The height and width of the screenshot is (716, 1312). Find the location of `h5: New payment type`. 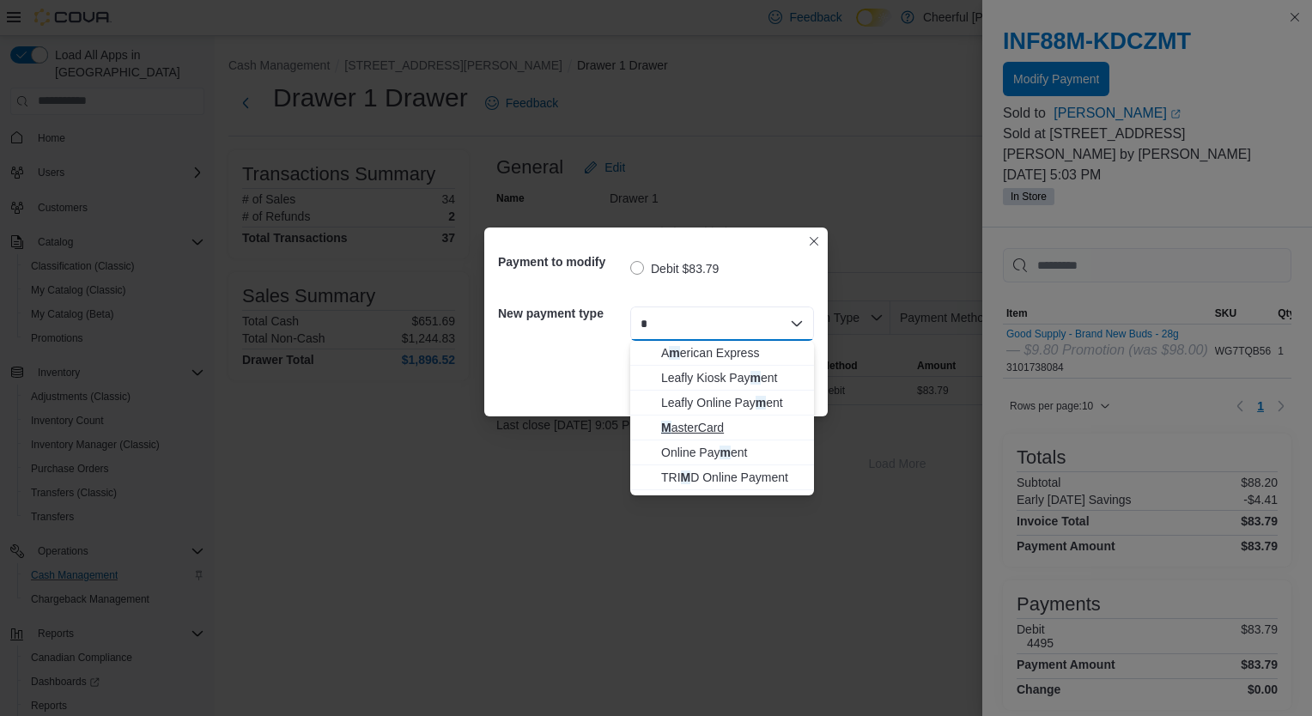

h5: New payment type is located at coordinates (562, 313).